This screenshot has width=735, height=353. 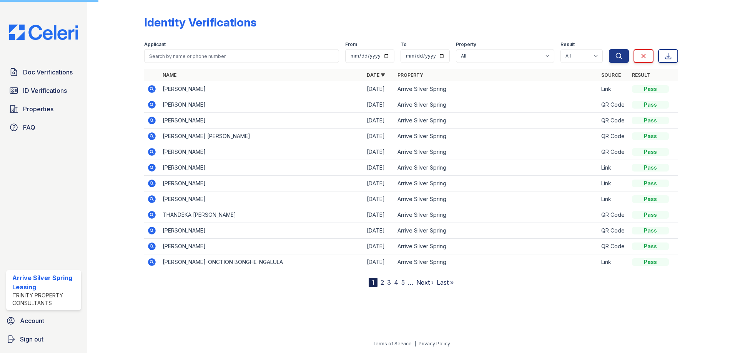 I want to click on span: Sign out, so click(x=32, y=340).